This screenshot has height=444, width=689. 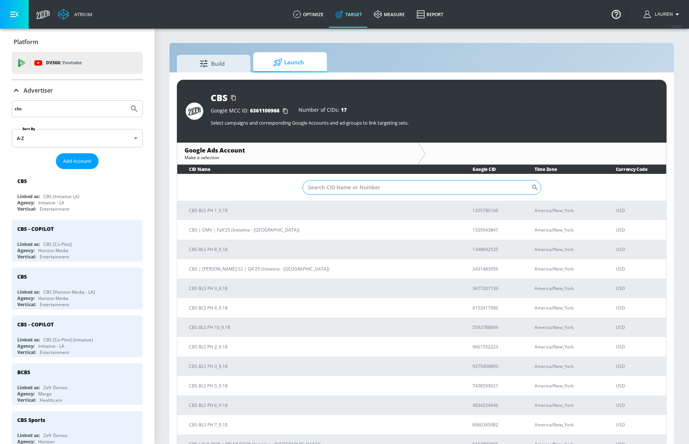 I want to click on span: v 4.32.0, so click(x=677, y=26).